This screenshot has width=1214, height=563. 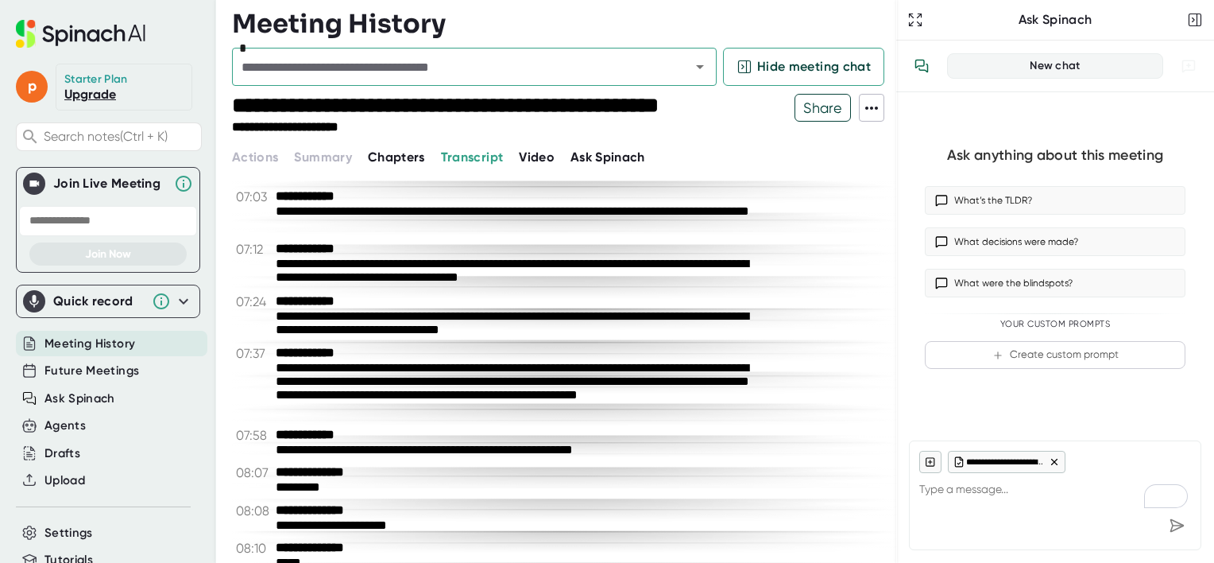 What do you see at coordinates (253, 547) in the screenshot?
I see `span: 08:10` at bounding box center [253, 547].